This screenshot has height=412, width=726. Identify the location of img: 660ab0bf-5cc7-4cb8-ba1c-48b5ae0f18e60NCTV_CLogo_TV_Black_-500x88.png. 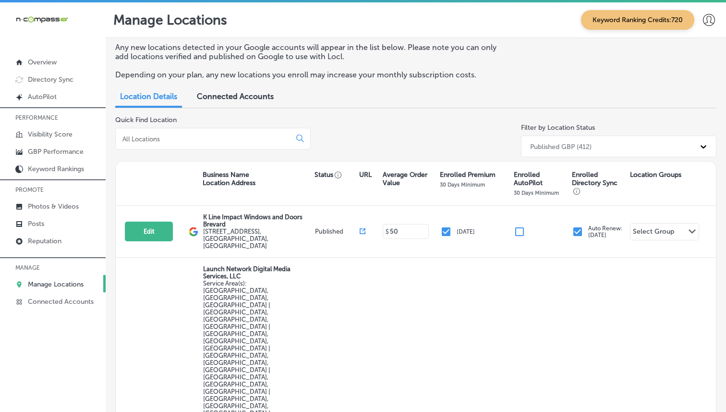
(42, 19).